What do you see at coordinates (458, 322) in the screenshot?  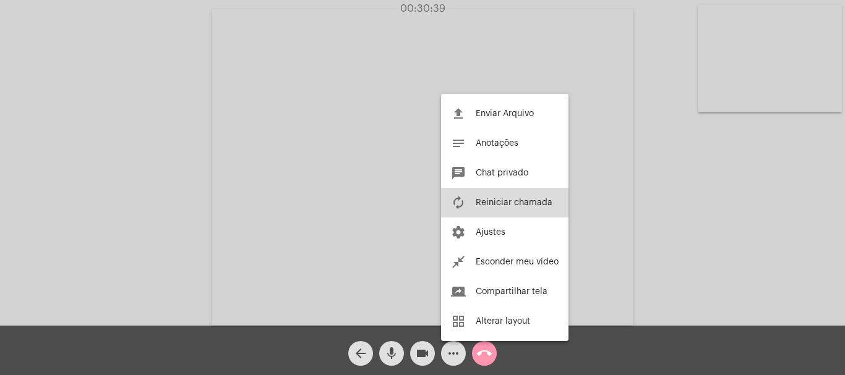 I see `mat-icon: grid_view` at bounding box center [458, 322].